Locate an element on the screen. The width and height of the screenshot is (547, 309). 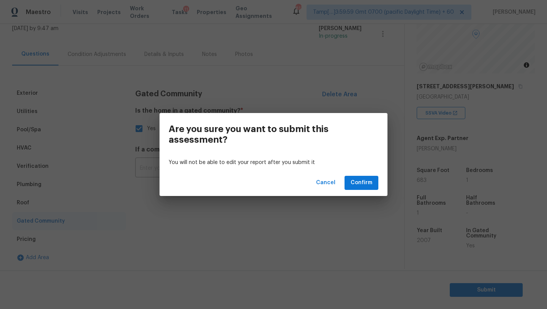
button: Confirm is located at coordinates (361, 182).